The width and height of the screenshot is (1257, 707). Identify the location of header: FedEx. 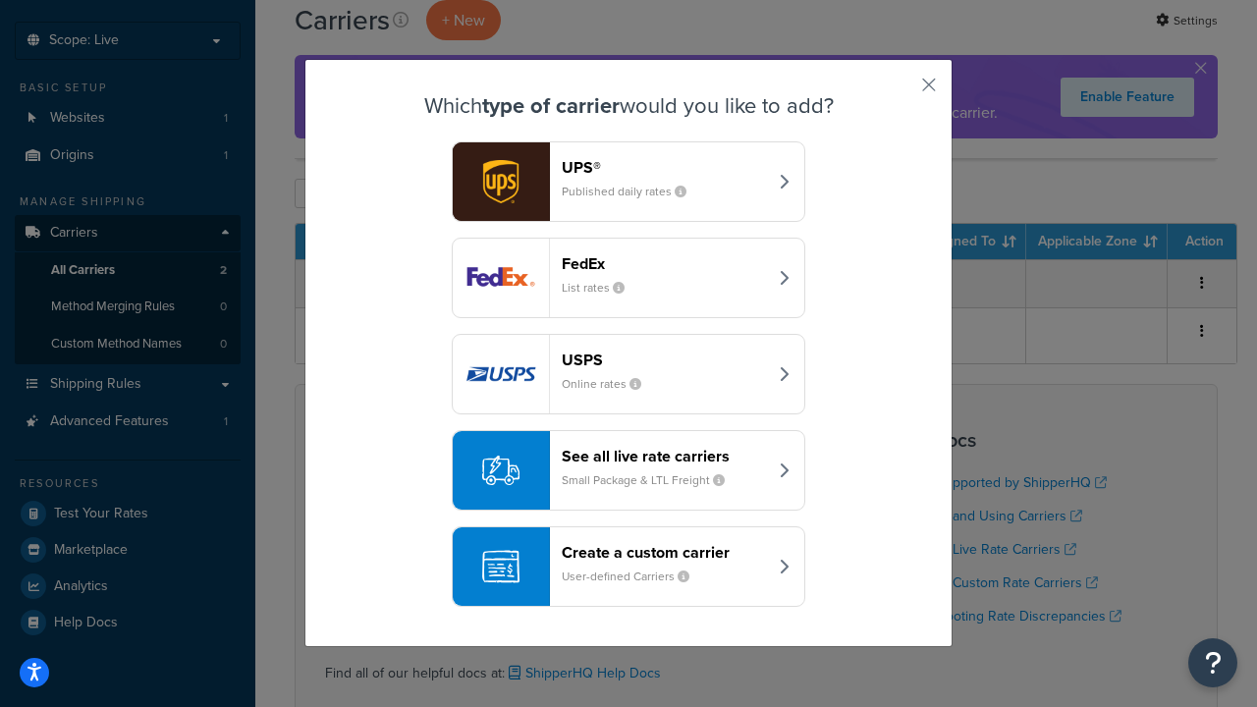
(664, 263).